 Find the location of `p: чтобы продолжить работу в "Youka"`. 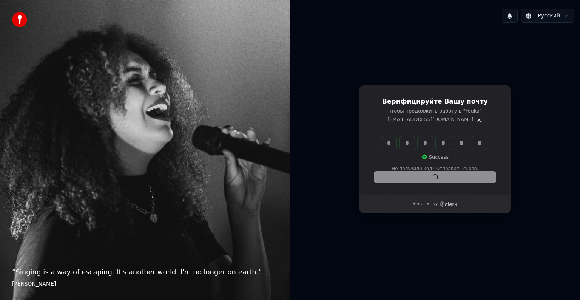

p: чтобы продолжить работу в "Youka" is located at coordinates (435, 111).